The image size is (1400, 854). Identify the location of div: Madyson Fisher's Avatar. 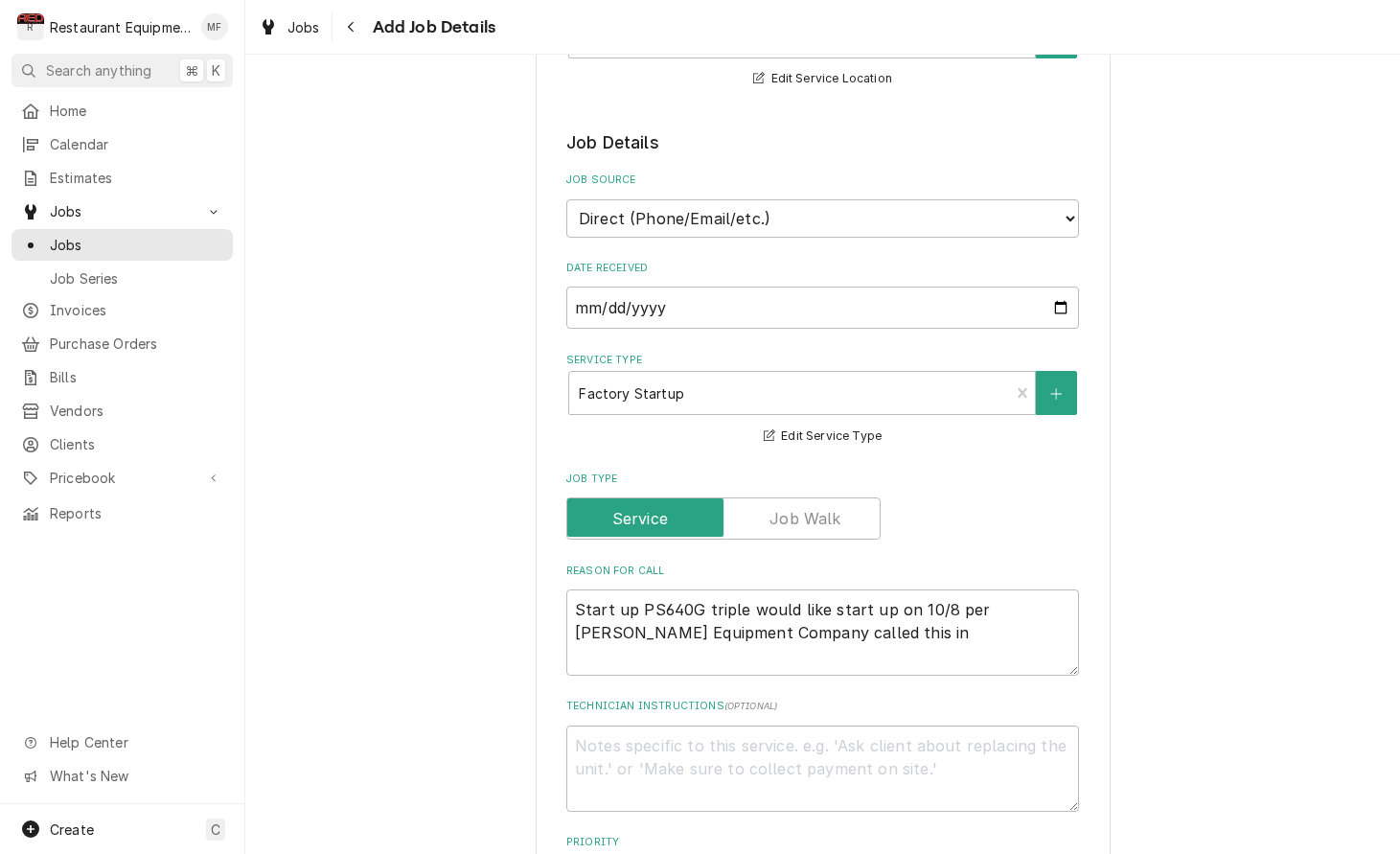
(214, 27).